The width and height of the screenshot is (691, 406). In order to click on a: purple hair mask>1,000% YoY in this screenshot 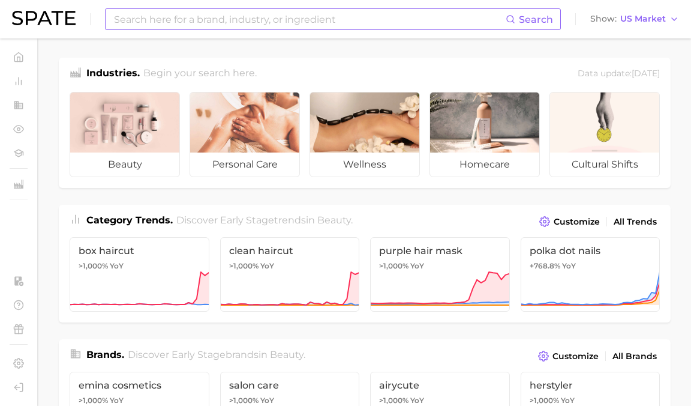, I will do `click(440, 274)`.